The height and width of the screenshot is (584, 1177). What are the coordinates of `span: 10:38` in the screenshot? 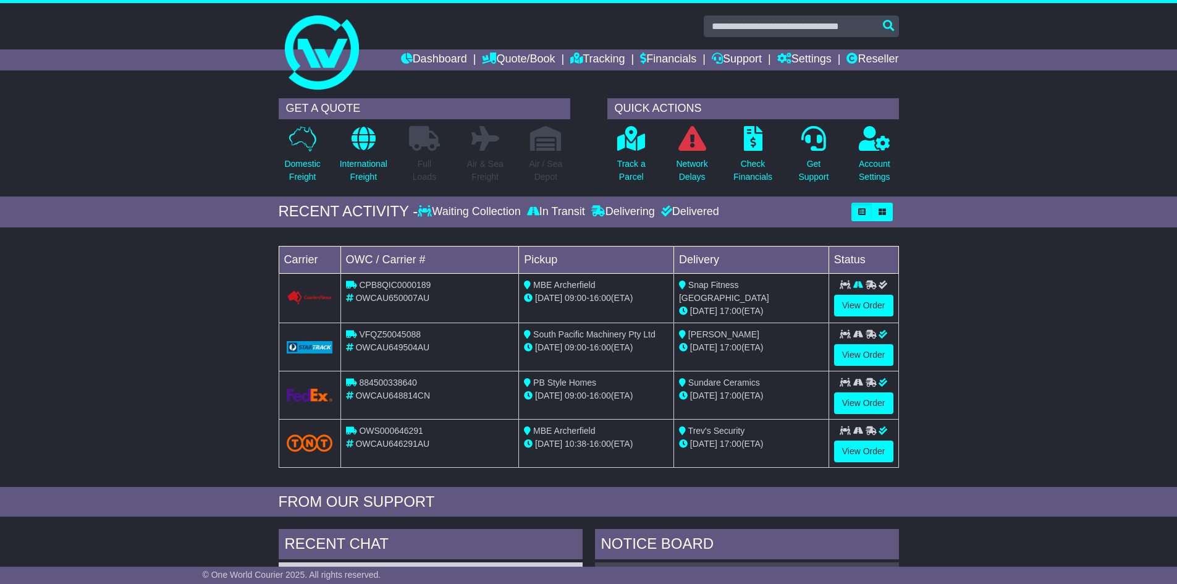 It's located at (575, 444).